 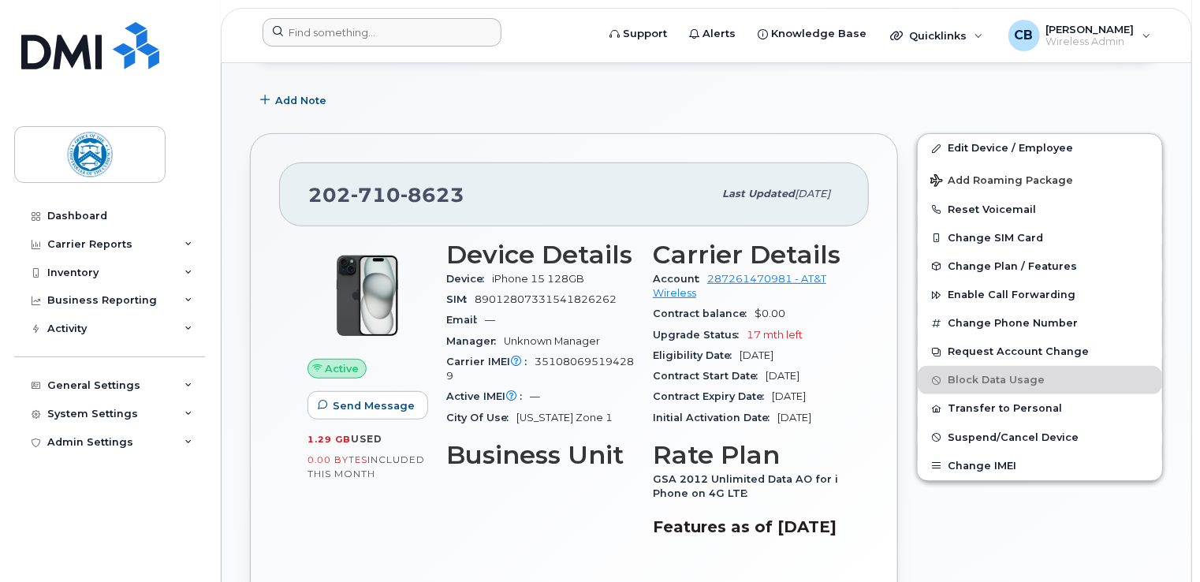 What do you see at coordinates (552, 341) in the screenshot?
I see `span: Unknown Manager` at bounding box center [552, 341].